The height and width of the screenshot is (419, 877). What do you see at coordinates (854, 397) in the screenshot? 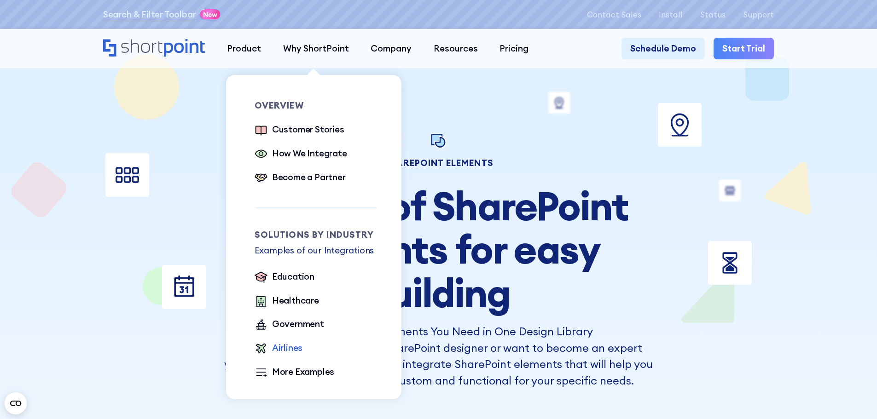
I see `div: Chat Widget` at bounding box center [854, 397].